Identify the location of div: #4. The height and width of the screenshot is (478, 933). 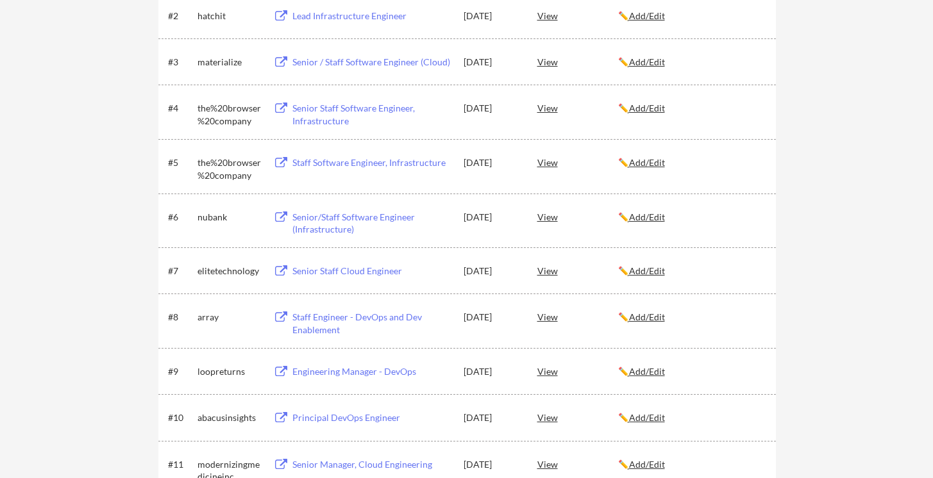
(180, 108).